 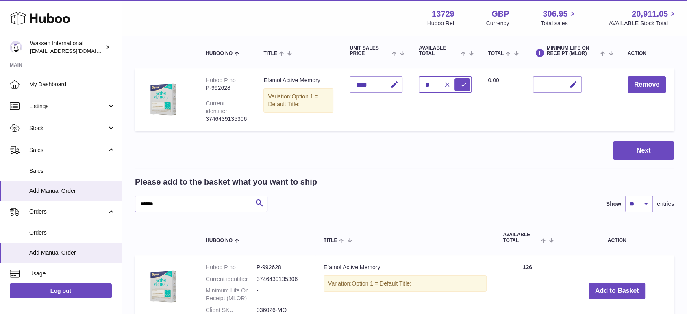 I want to click on dt: Current identifier, so click(x=231, y=279).